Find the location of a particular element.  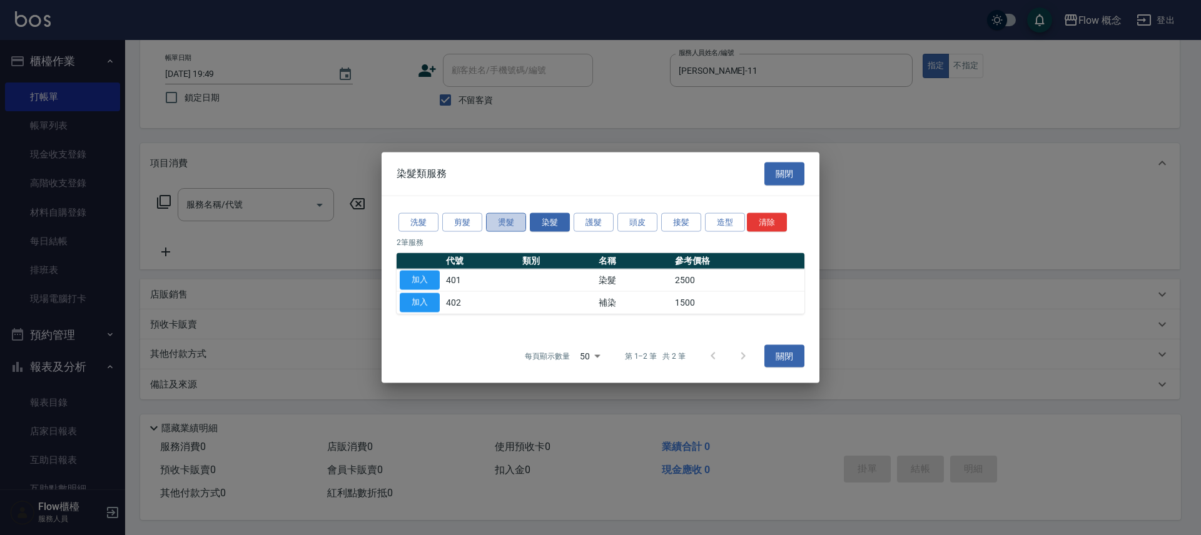

th: 參考價格 is located at coordinates (738, 261).